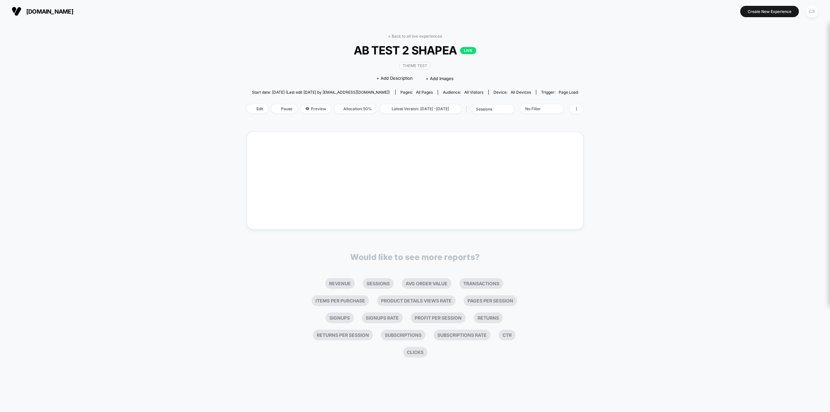 This screenshot has height=412, width=830. I want to click on div: Audience:, so click(463, 92).